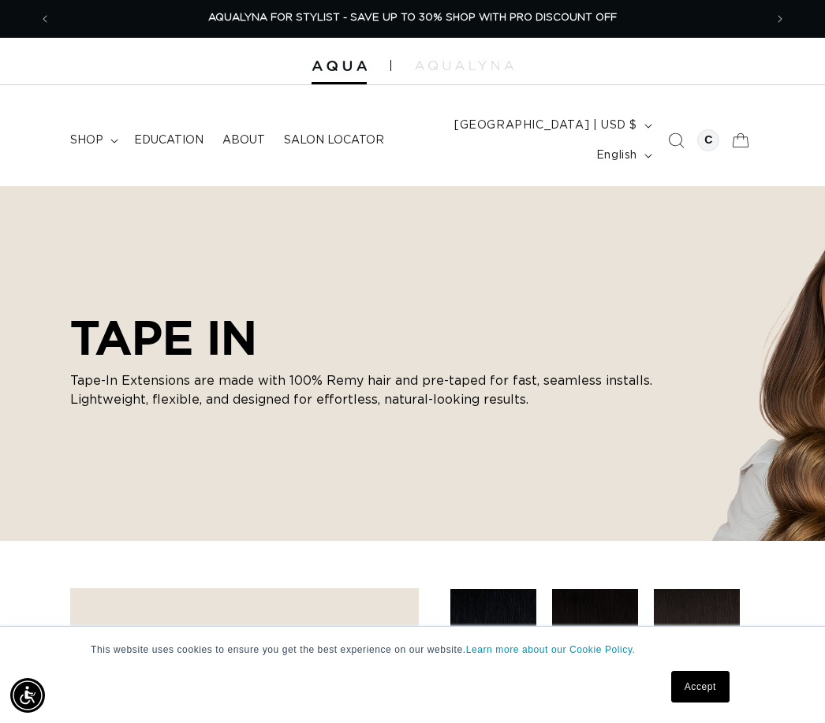 The image size is (825, 723). Describe the element at coordinates (700, 687) in the screenshot. I see `a: Accept` at that location.